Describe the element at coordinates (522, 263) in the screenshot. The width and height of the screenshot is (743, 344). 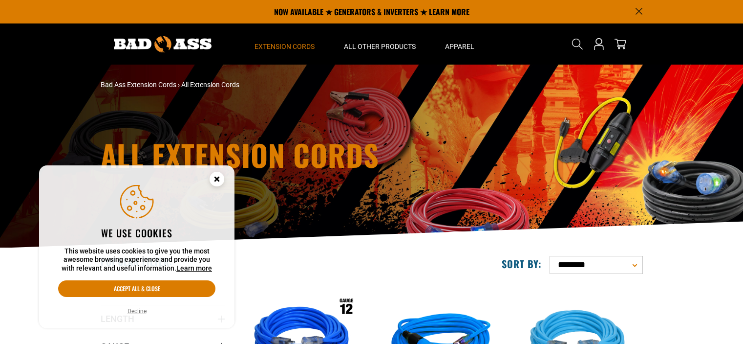
I see `label: Sort by:` at that location.